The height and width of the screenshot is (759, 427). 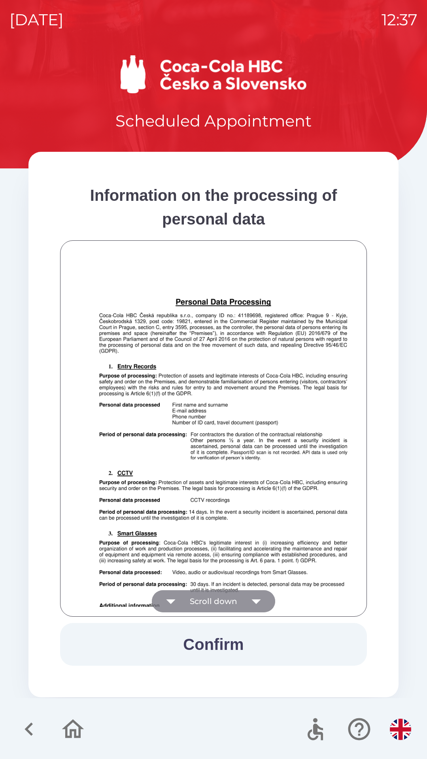 What do you see at coordinates (223, 482) in the screenshot?
I see `img: +uw56y1QIL57v+sNEXFQvBq8+sHyrPfBRrAz9ire+w2XT00vOUBBIgTEkzfYVACIRACIRACIRACITAzAkkQJj5BGb4IRACIRA...` at bounding box center [223, 482].